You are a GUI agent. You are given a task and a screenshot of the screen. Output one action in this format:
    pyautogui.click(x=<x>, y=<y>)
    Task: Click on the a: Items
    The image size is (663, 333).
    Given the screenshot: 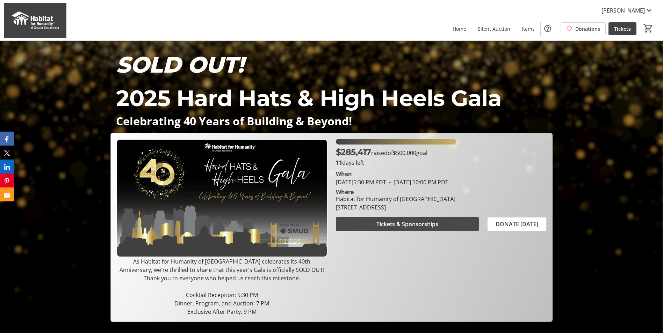 What is the action you would take?
    pyautogui.click(x=528, y=29)
    